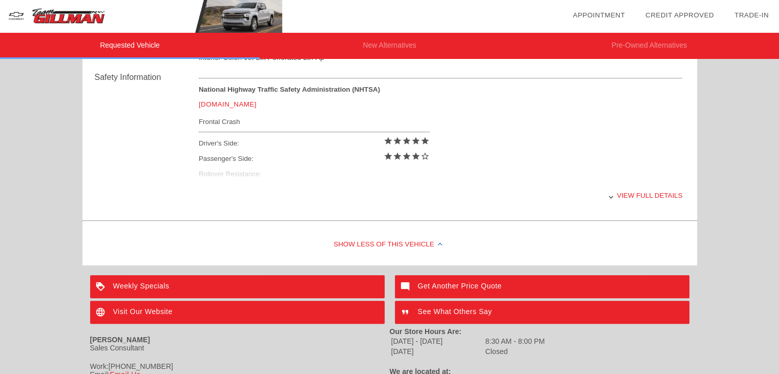 The height and width of the screenshot is (374, 779). I want to click on img: ic_mode_comment_white_24dp_2x.png, so click(406, 286).